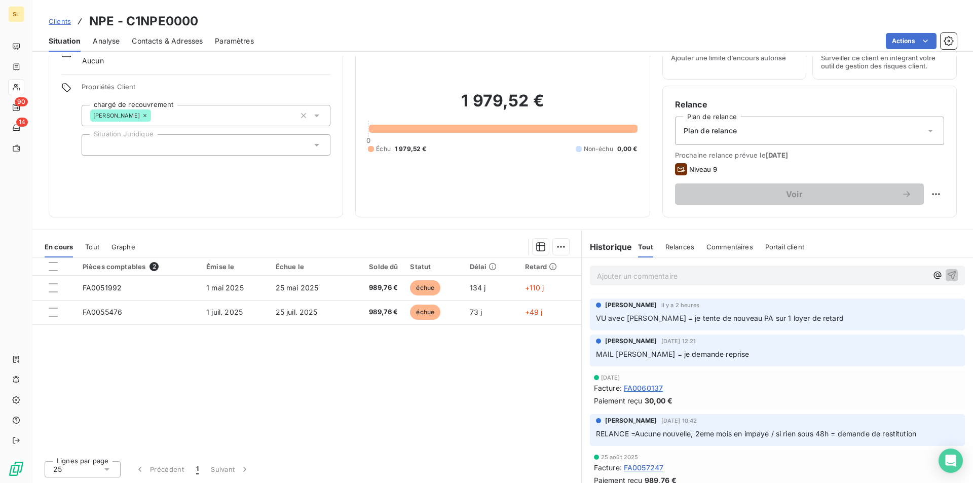 The image size is (973, 483). Describe the element at coordinates (297, 287) in the screenshot. I see `span: 25 mai 2025` at that location.